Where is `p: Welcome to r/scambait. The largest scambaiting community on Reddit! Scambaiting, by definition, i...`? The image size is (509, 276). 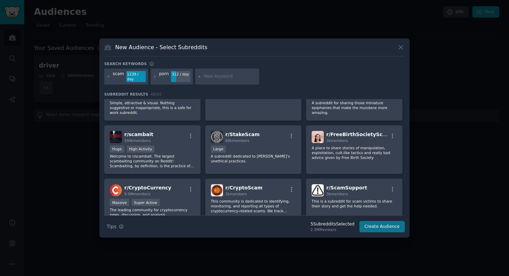 p: Welcome to r/scambait. The largest scambaiting community on Reddit! Scambaiting, by definition, i... is located at coordinates (152, 161).